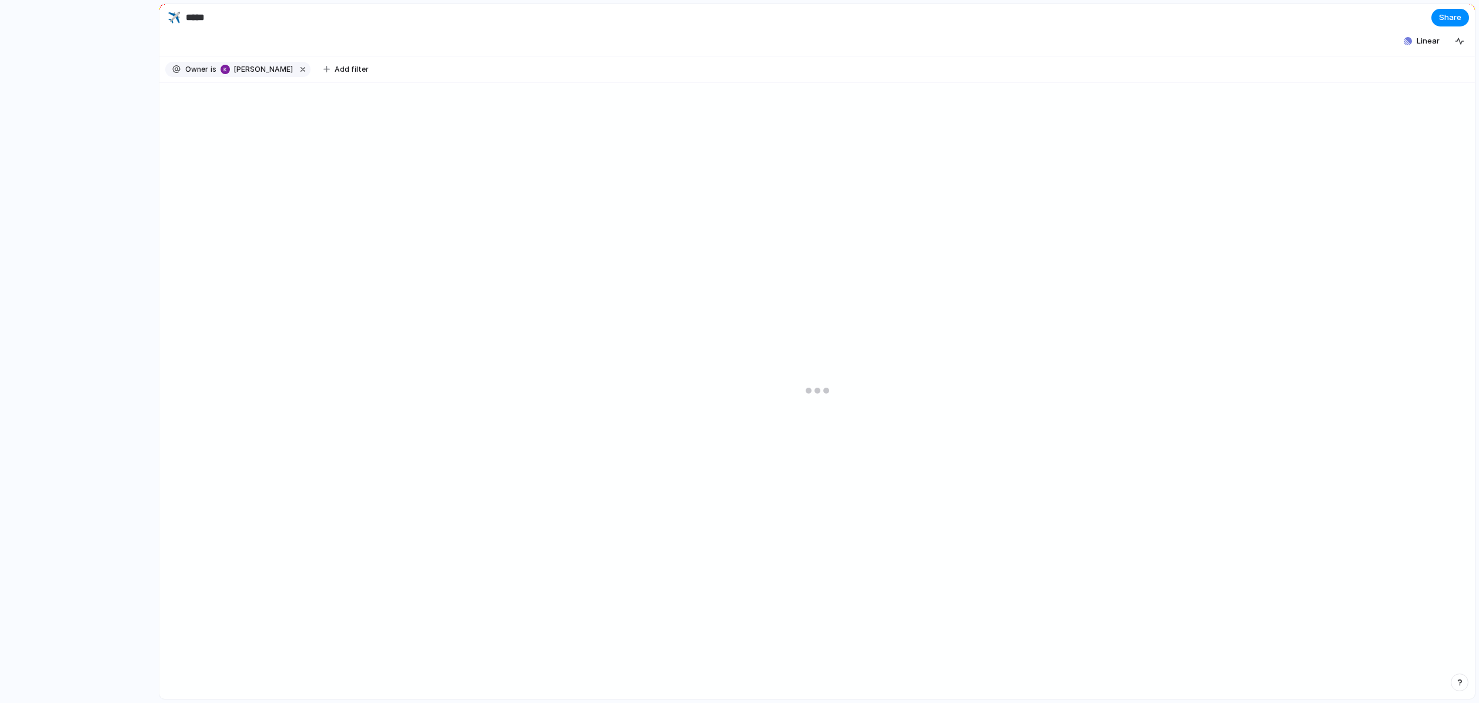  Describe the element at coordinates (1451, 18) in the screenshot. I see `button: Share` at that location.